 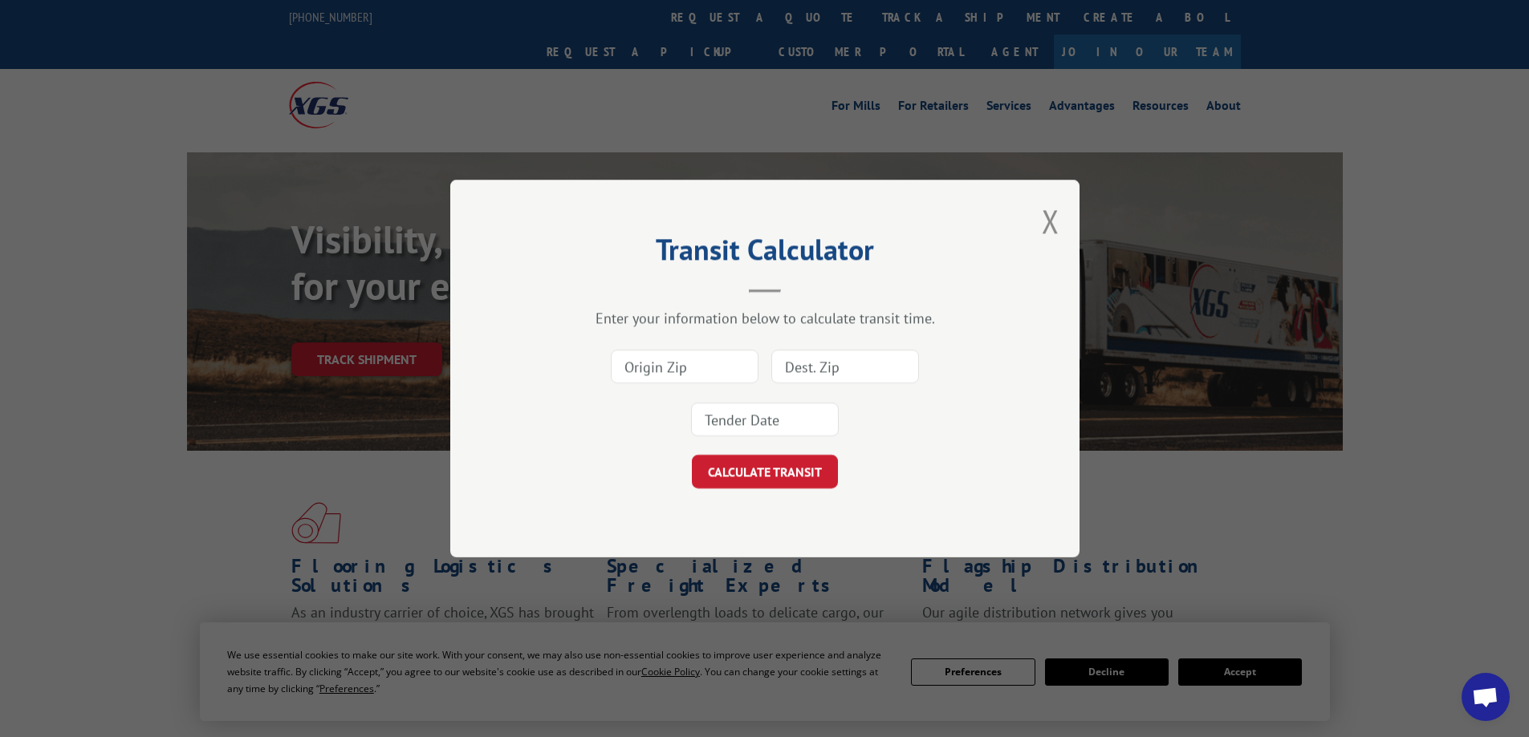 What do you see at coordinates (684, 367) in the screenshot?
I see `input: Origin Zip` at bounding box center [684, 367].